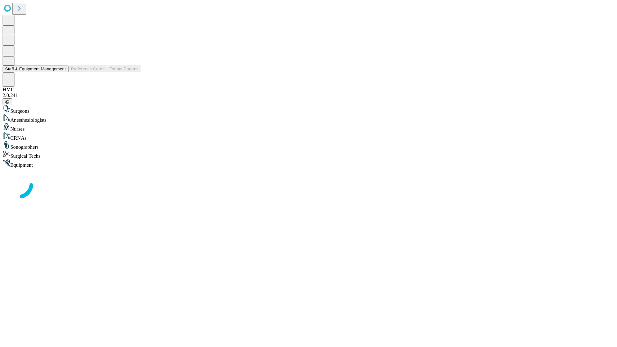  Describe the element at coordinates (124, 69) in the screenshot. I see `button: Tenant Params` at that location.